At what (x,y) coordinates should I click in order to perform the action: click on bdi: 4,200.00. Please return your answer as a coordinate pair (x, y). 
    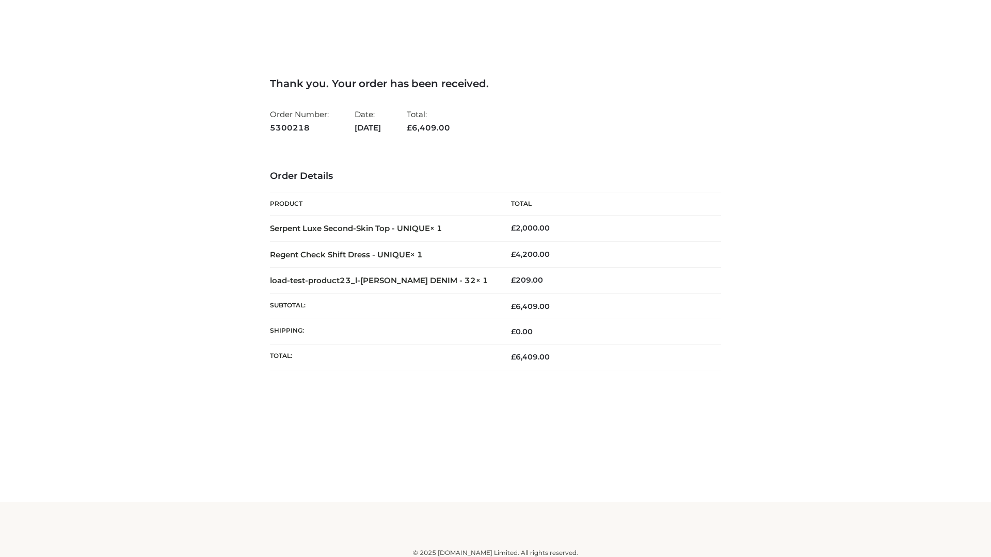
    Looking at the image, I should click on (530, 254).